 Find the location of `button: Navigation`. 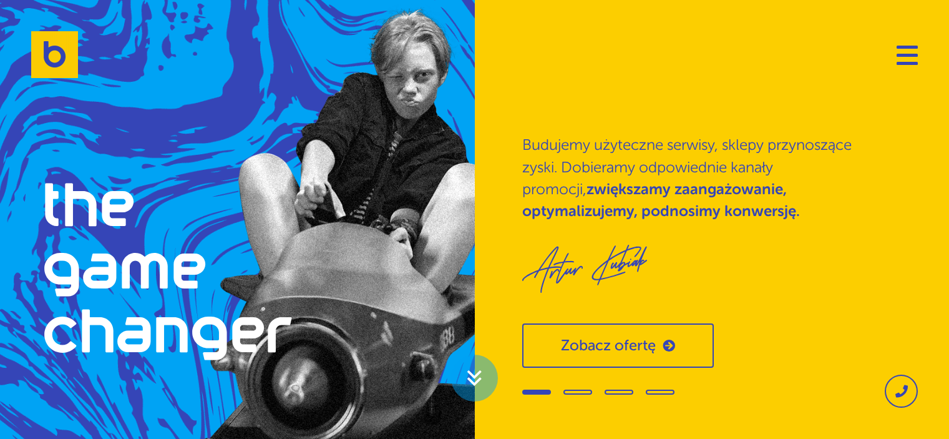

button: Navigation is located at coordinates (907, 55).